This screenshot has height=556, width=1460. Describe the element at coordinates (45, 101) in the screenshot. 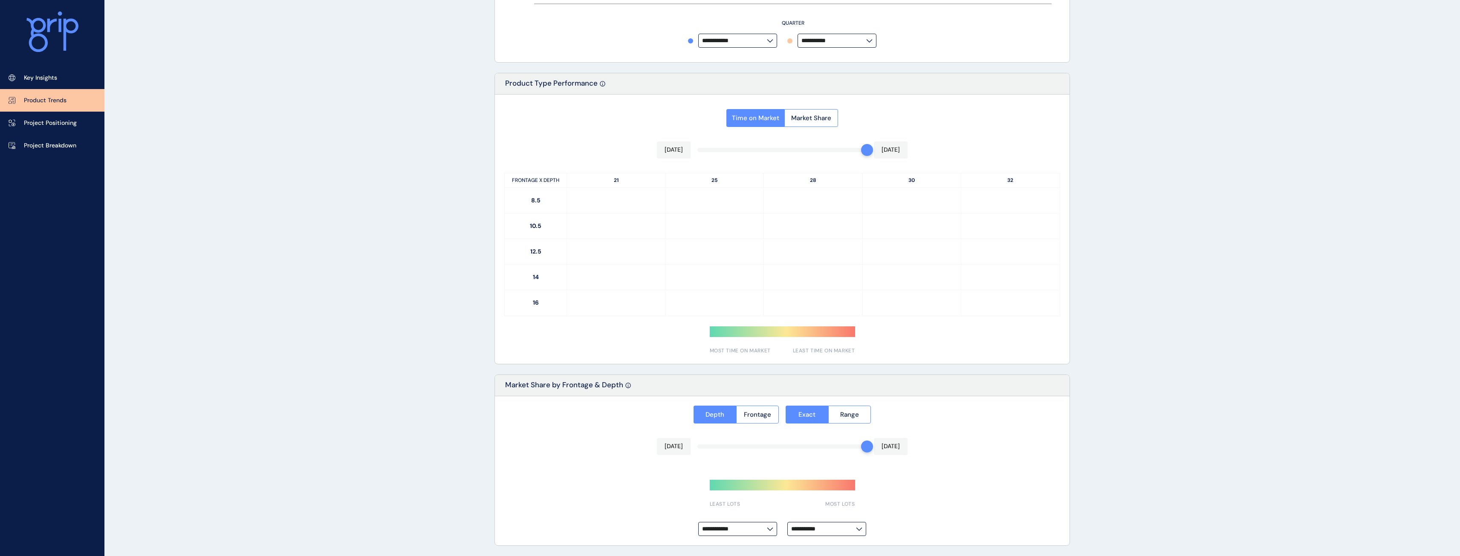

I see `p: Product Trends` at that location.